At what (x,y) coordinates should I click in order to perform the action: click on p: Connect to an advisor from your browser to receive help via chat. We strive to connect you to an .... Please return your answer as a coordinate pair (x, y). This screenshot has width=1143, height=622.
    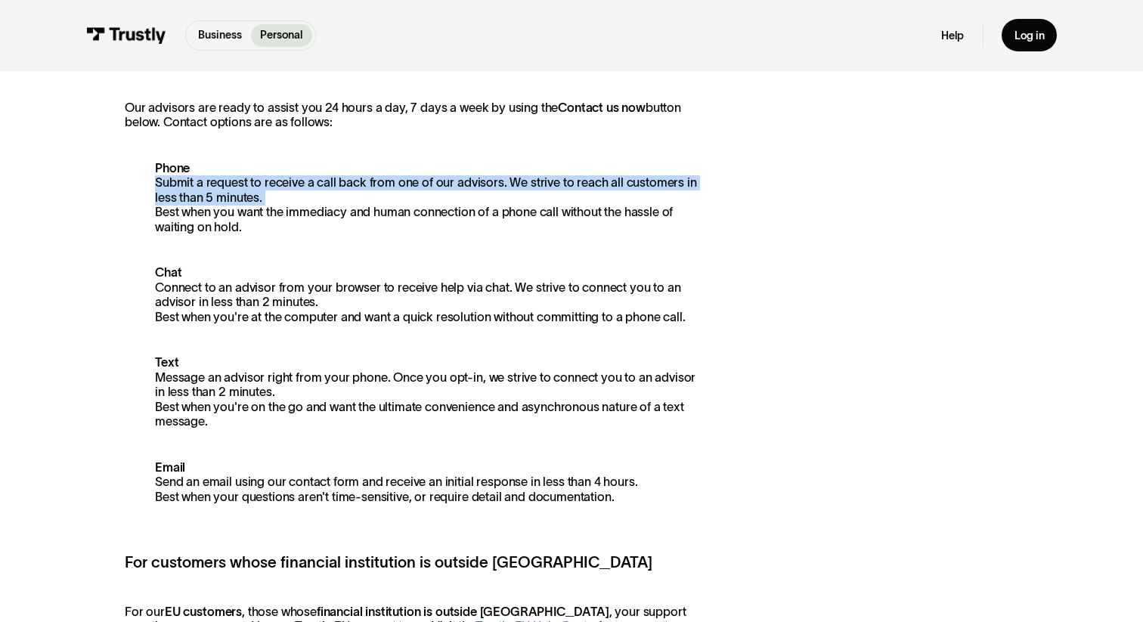
    Looking at the image, I should click on (412, 295).